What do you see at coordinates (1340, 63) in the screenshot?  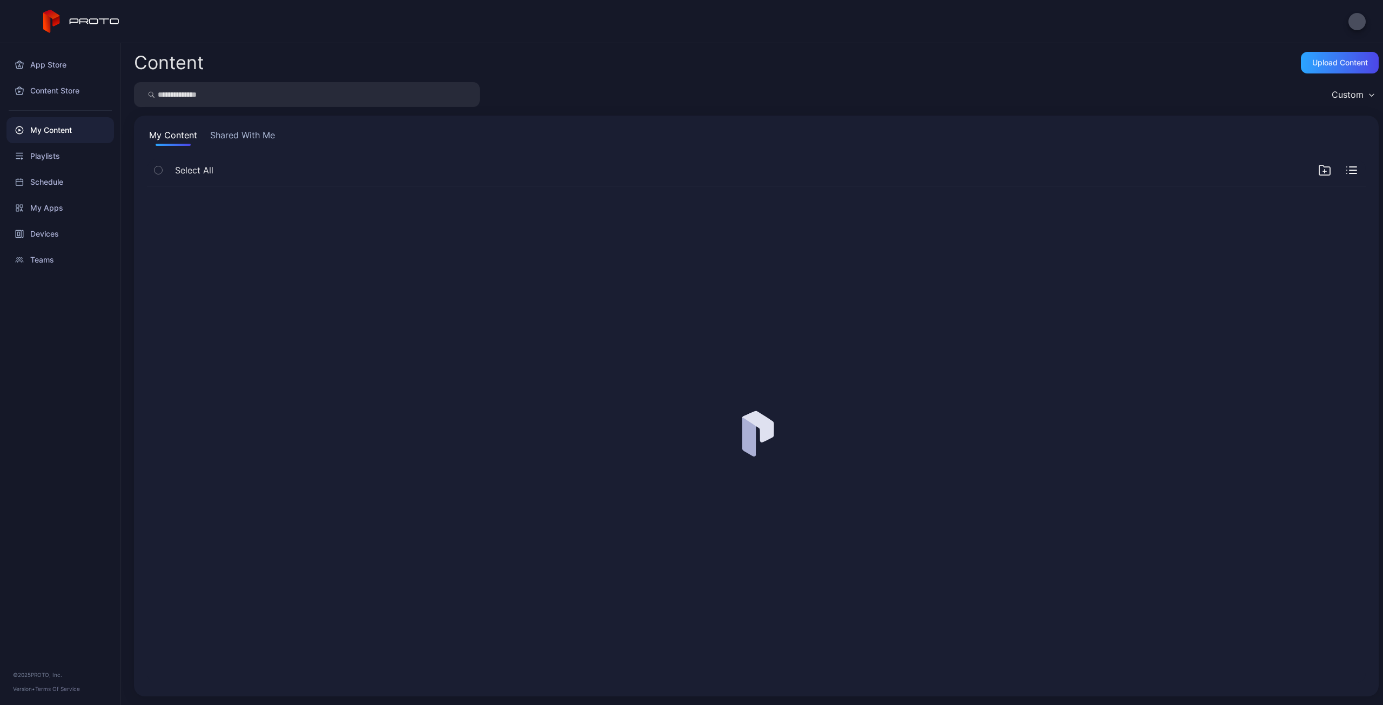 I see `div: Upload Content` at bounding box center [1340, 63].